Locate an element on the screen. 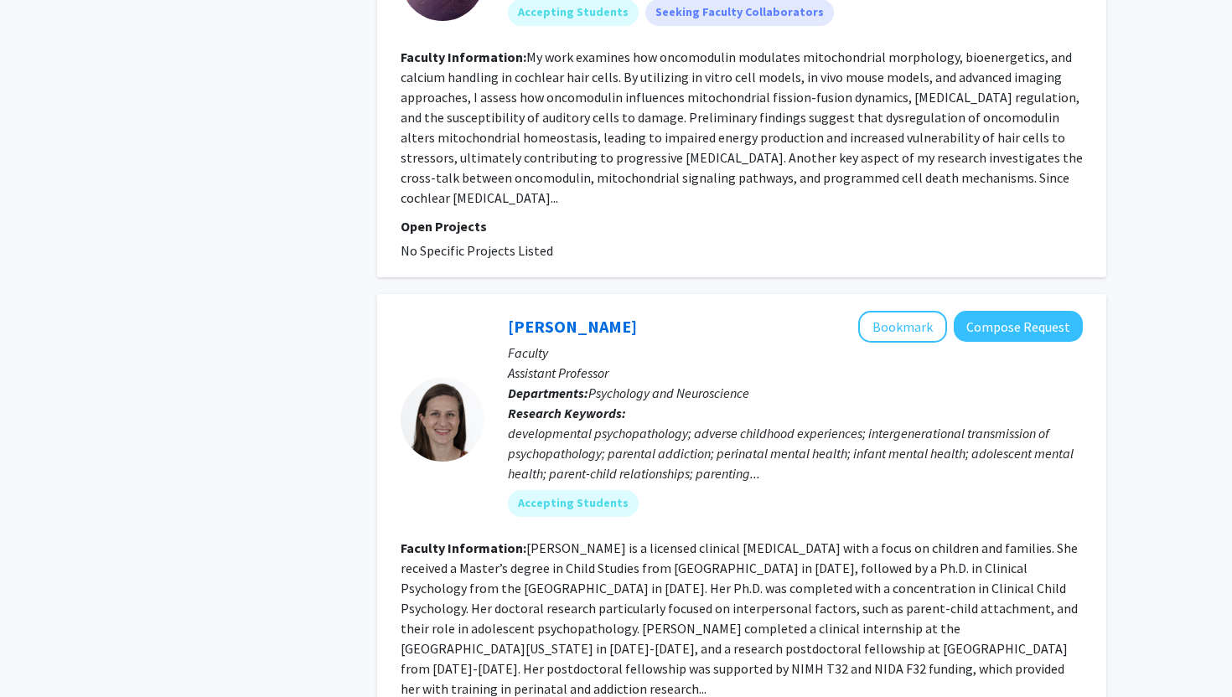 This screenshot has width=1232, height=697. span: Psychology and Neuroscience is located at coordinates (669, 393).